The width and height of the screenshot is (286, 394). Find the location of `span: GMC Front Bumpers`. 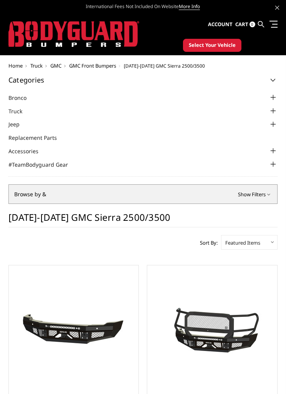

span: GMC Front Bumpers is located at coordinates (93, 66).